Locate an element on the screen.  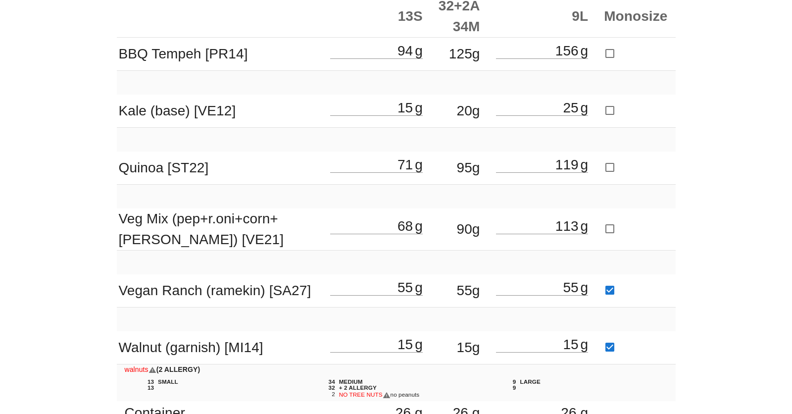
span: 125g is located at coordinates (464, 53).